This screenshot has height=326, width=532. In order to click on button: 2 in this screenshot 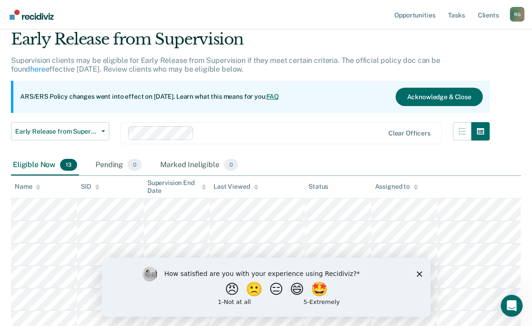, I will do `click(153, 32)`.